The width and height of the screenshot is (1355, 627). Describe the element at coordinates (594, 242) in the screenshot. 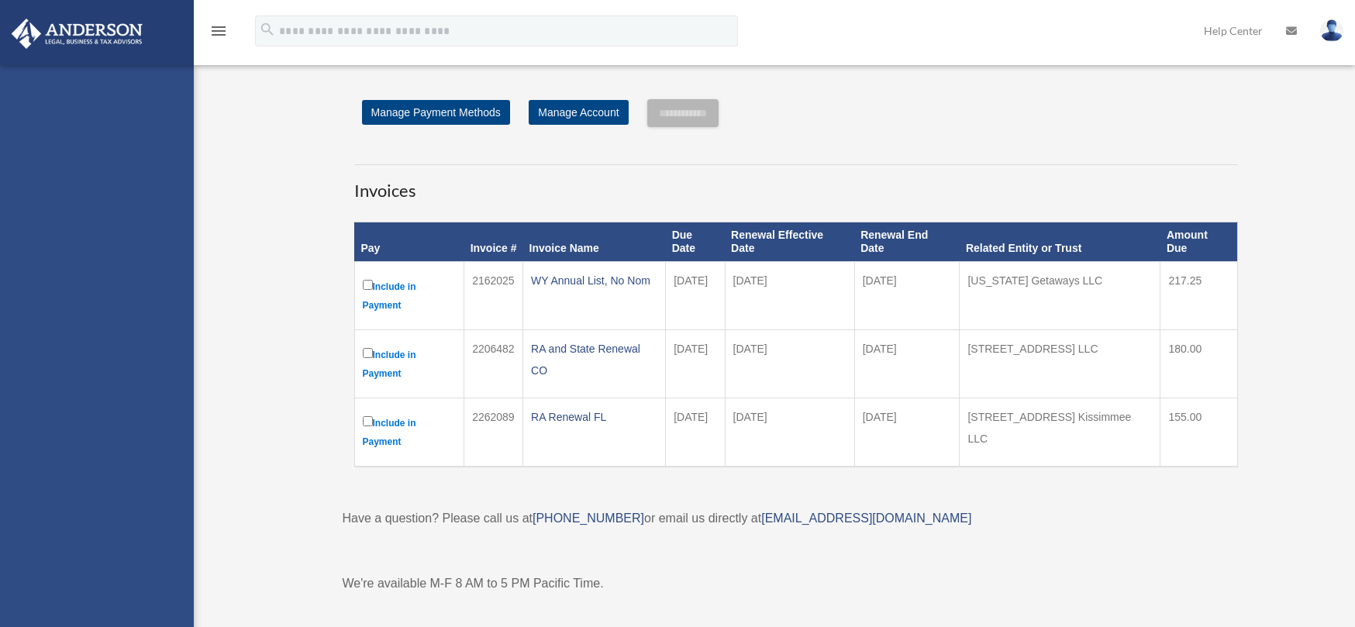

I see `th: Invoice Name` at that location.